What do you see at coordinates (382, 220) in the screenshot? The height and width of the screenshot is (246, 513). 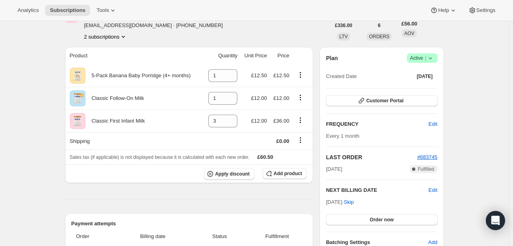 I see `span: Order now` at bounding box center [382, 220].